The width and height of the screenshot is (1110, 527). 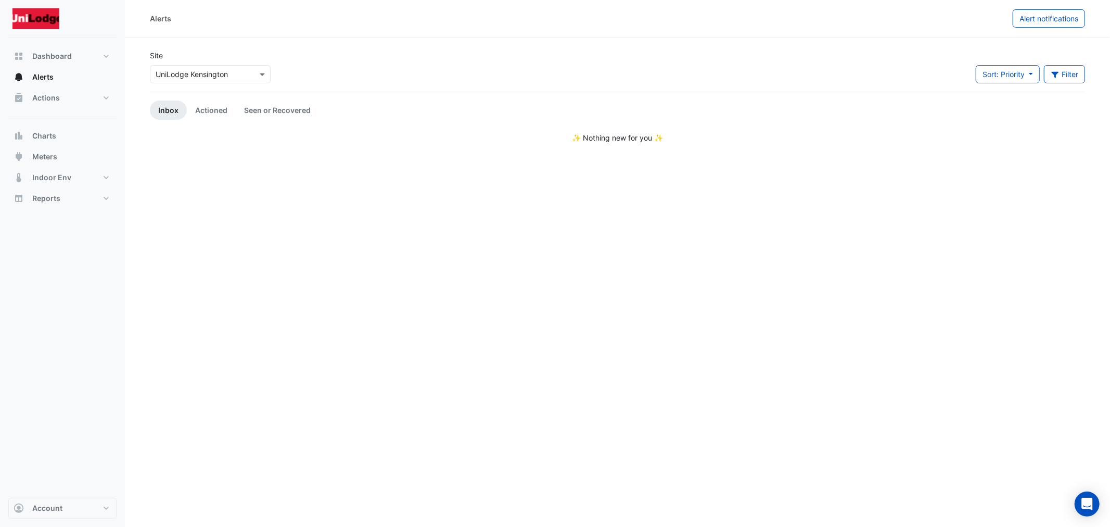 What do you see at coordinates (52, 56) in the screenshot?
I see `span: Dashboard` at bounding box center [52, 56].